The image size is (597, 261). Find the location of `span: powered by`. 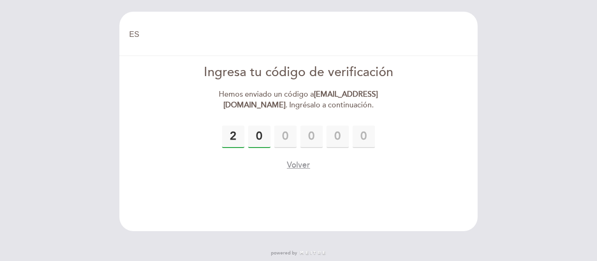

span: powered by is located at coordinates (284, 253).